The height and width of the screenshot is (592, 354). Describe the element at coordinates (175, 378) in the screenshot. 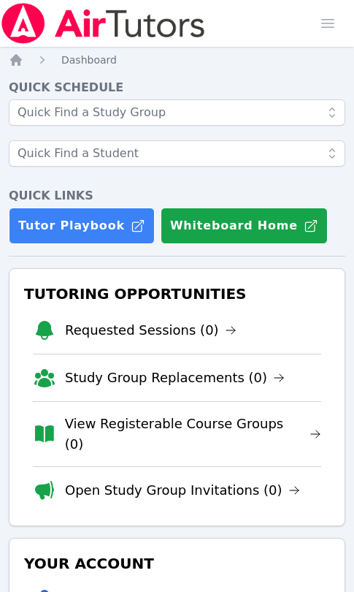

I see `a: Study Group Replacements (0)` at that location.